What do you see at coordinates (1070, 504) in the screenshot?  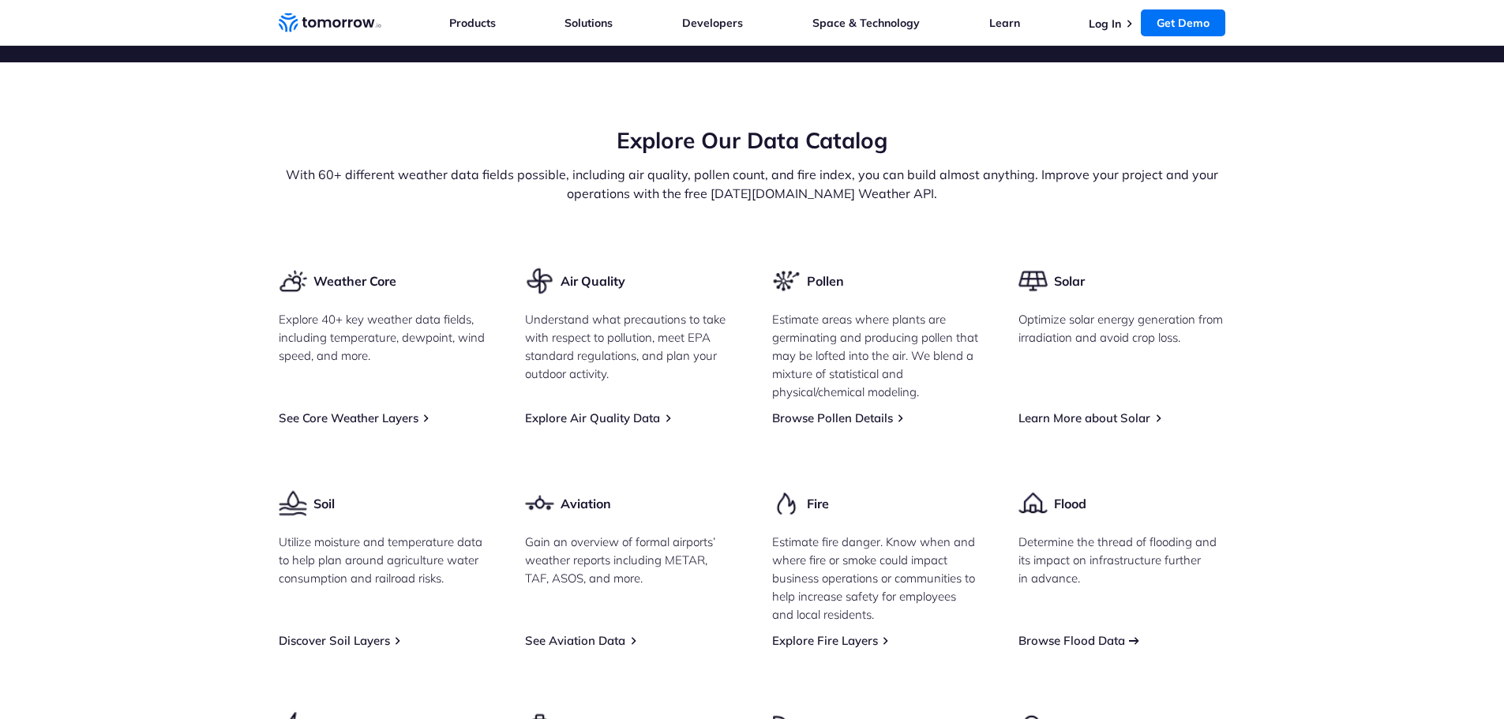 I see `h3: Flood` at bounding box center [1070, 504].